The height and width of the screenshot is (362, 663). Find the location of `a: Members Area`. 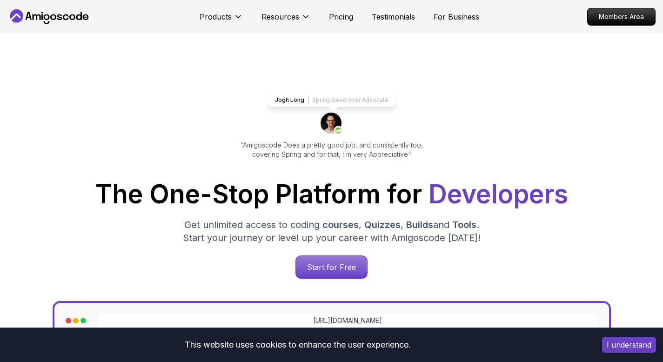

a: Members Area is located at coordinates (621, 17).